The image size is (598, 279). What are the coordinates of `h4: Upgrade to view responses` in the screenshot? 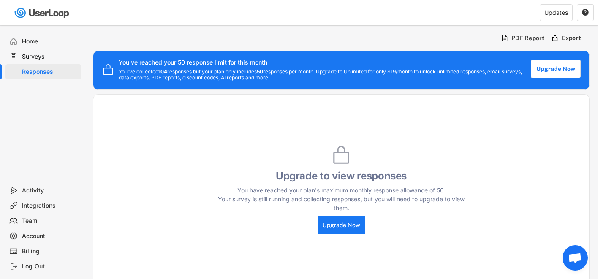 It's located at (341, 176).